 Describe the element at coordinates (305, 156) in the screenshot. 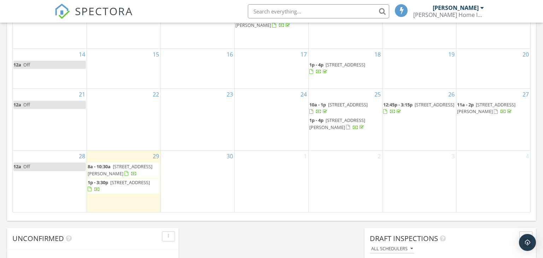

I see `a: Go to October 1, 2025` at that location.